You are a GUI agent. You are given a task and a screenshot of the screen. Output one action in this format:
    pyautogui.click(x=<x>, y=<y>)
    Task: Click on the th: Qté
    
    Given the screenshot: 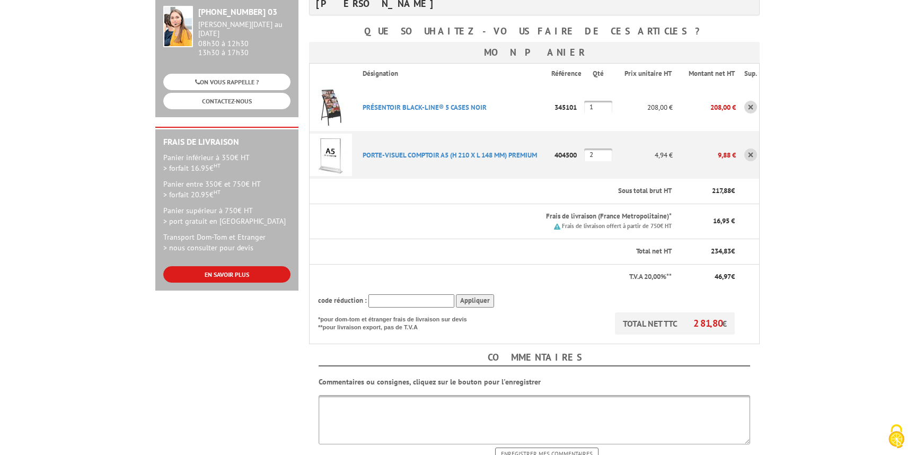 What is the action you would take?
    pyautogui.click(x=599, y=73)
    